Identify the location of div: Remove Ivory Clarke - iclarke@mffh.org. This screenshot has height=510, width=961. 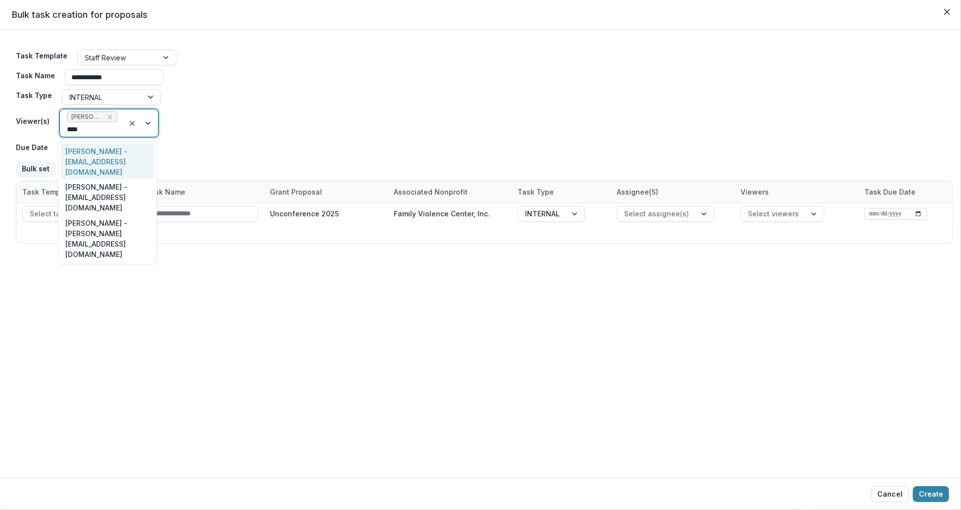
(110, 117).